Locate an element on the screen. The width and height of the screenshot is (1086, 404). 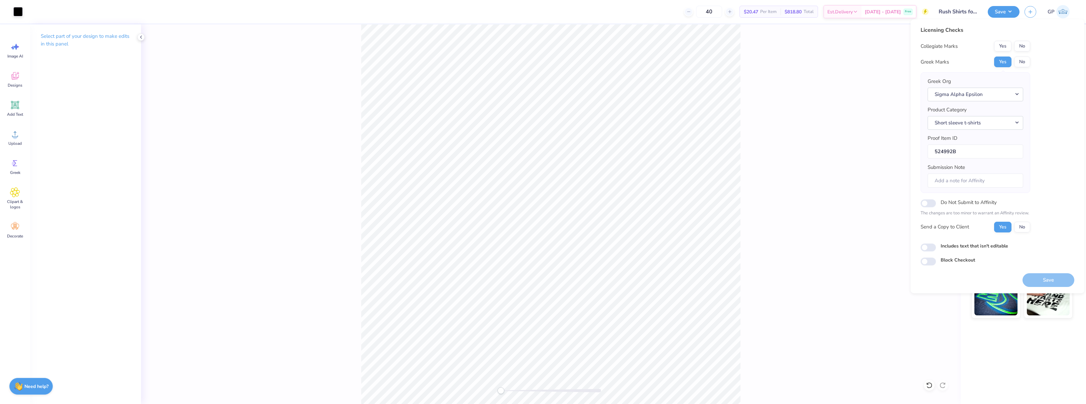
span: $20.47 is located at coordinates (751, 12).